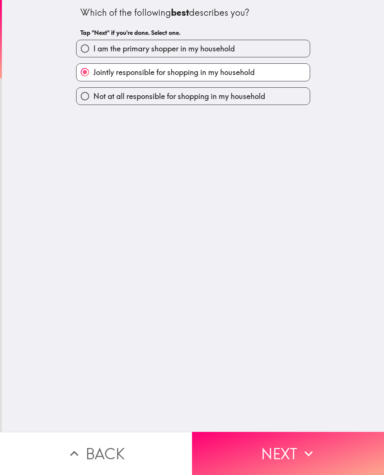 Image resolution: width=384 pixels, height=475 pixels. What do you see at coordinates (193, 72) in the screenshot?
I see `button: Jointly responsible for shopping in my household` at bounding box center [193, 72].